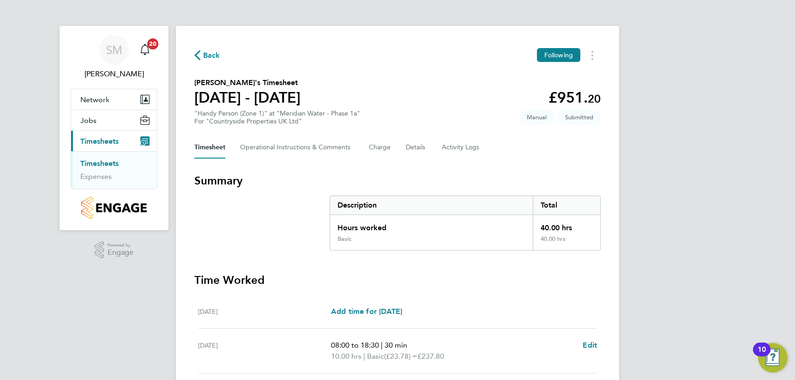  Describe the element at coordinates (375, 356) in the screenshot. I see `span: Basic` at that location.